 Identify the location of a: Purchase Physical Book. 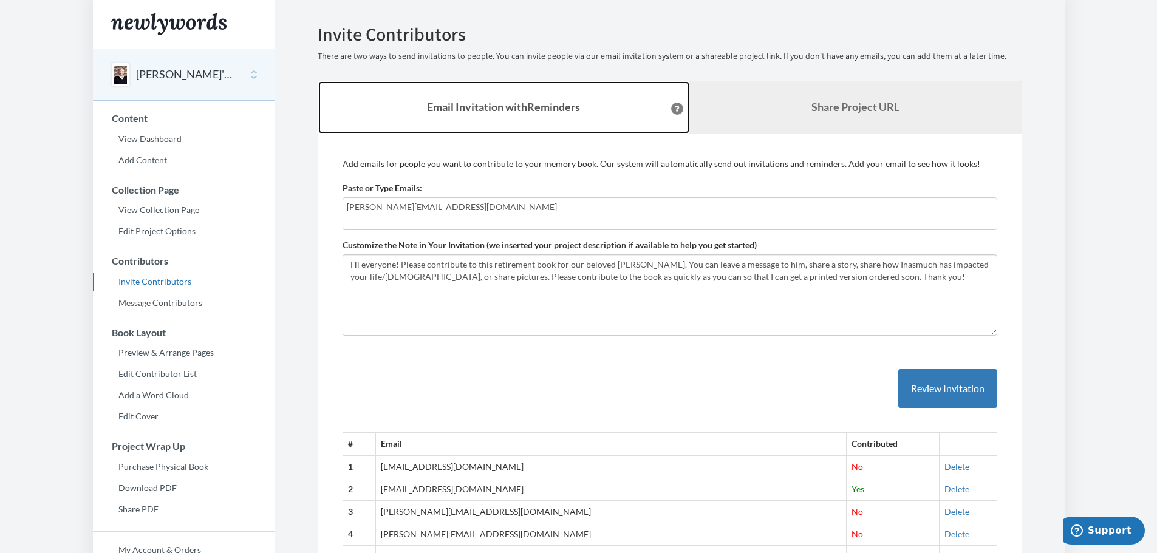
(184, 467).